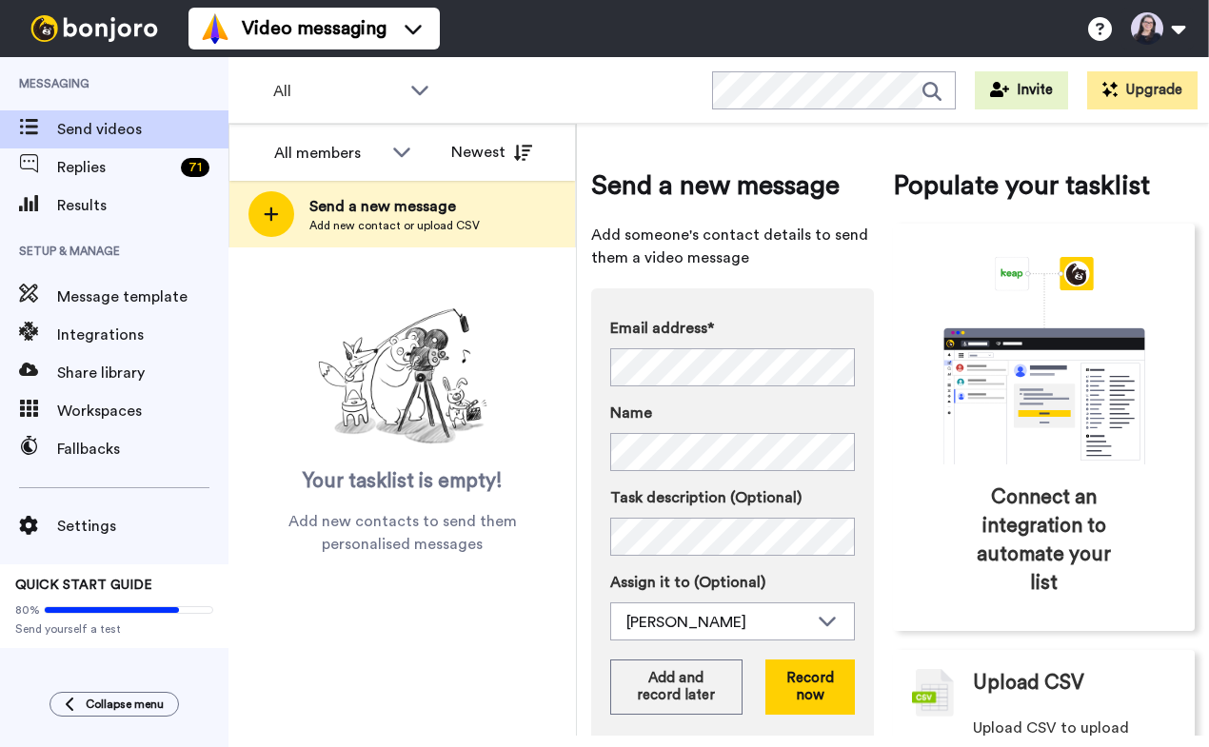 The width and height of the screenshot is (1209, 747). Describe the element at coordinates (1028, 684) in the screenshot. I see `span: Upload CSV` at that location.